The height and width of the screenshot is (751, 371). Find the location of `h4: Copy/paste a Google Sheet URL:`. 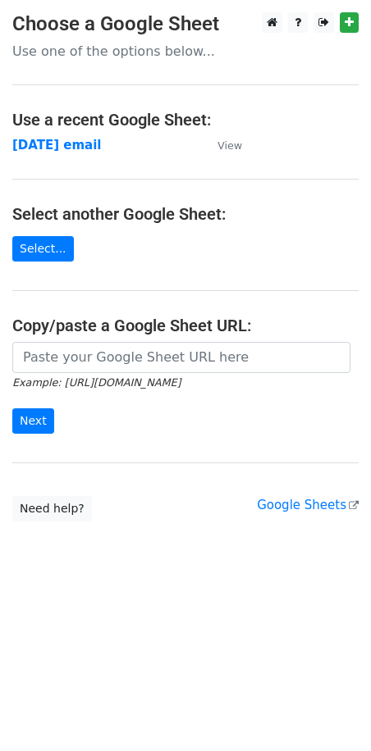

h4: Copy/paste a Google Sheet URL: is located at coordinates (185, 325).